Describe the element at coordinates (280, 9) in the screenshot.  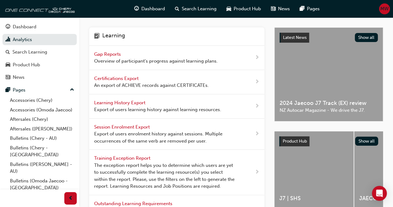
I see `a: news-iconNews` at that location.